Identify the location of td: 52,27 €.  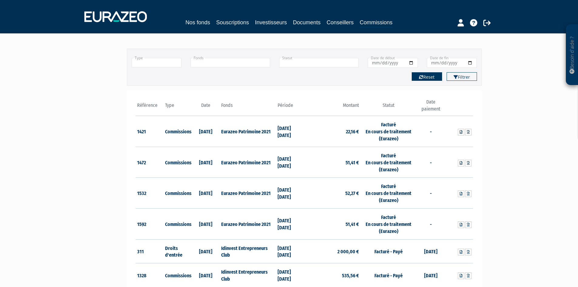
(332, 193).